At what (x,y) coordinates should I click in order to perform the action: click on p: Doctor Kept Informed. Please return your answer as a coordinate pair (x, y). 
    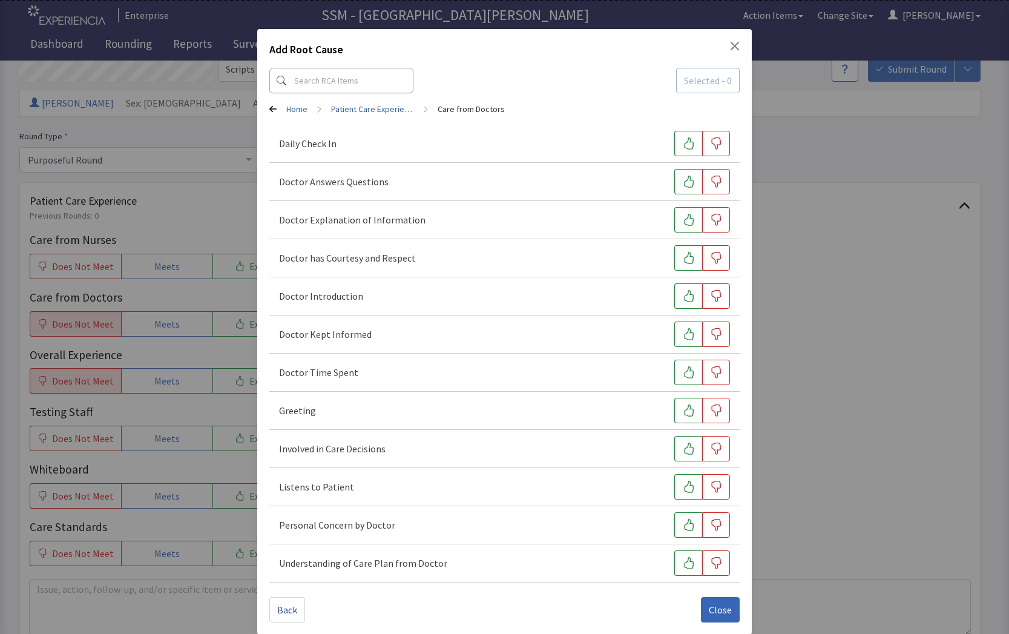
    Looking at the image, I should click on (325, 334).